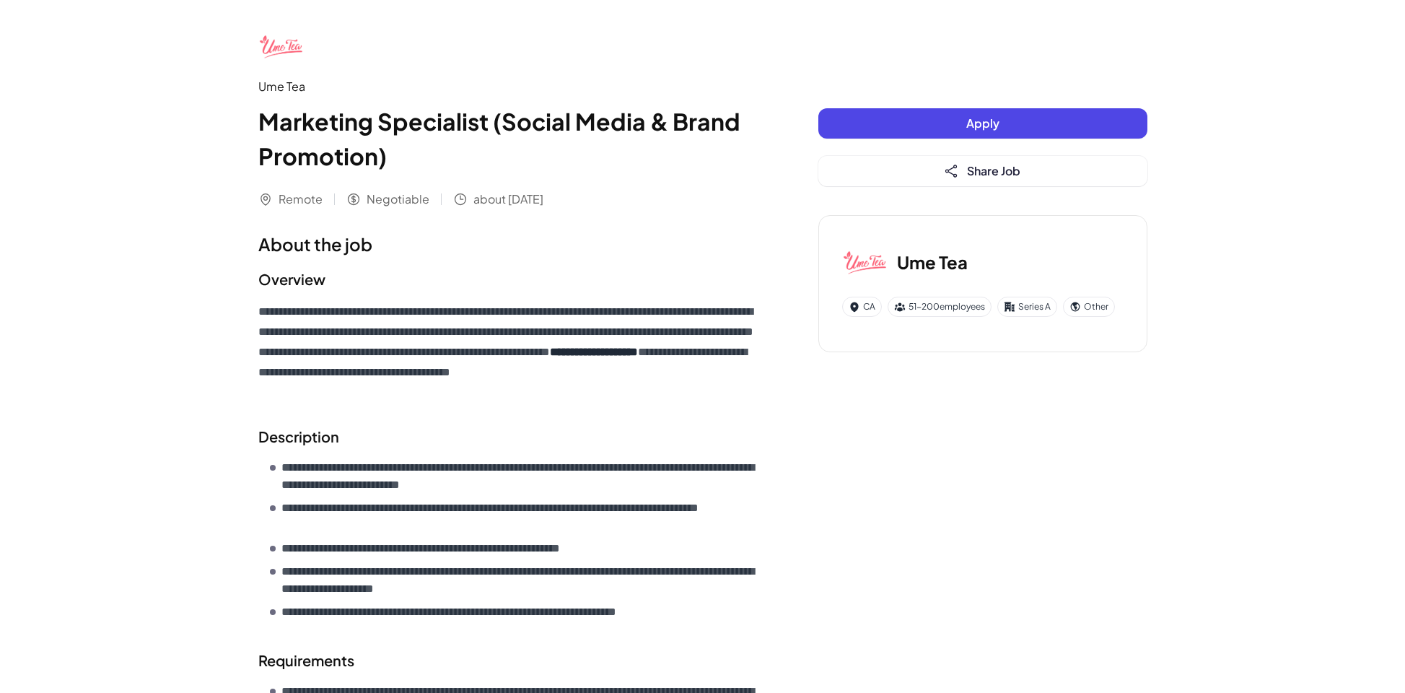  Describe the element at coordinates (509, 660) in the screenshot. I see `h2: Requirements` at that location.